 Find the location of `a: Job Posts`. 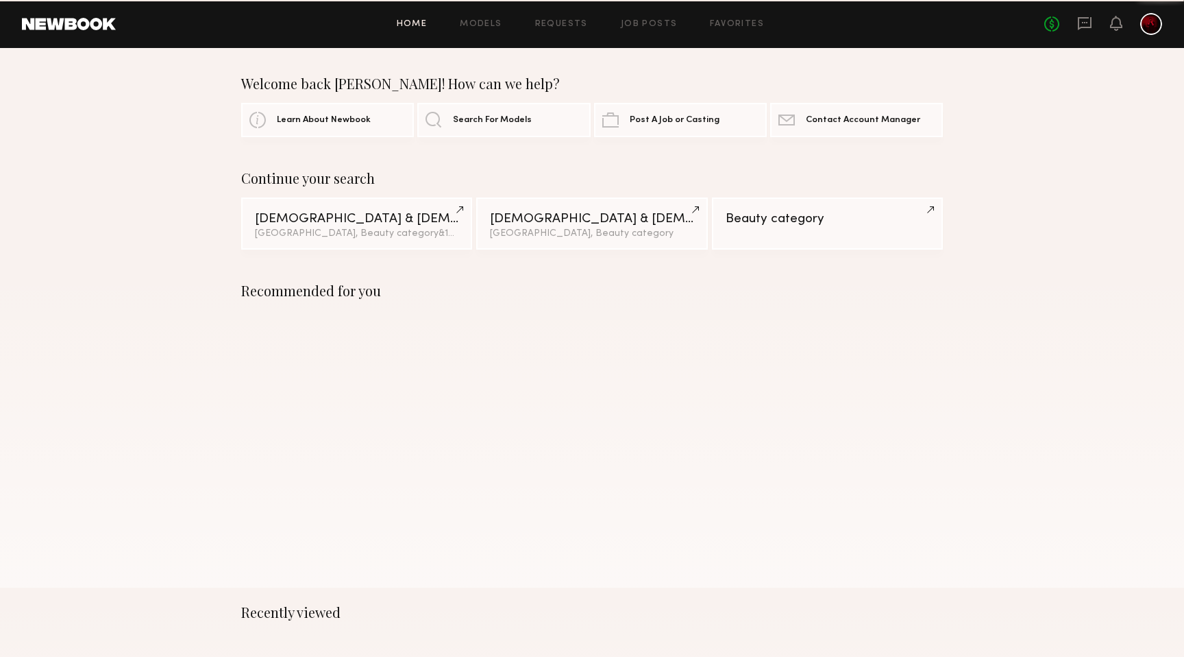

a: Job Posts is located at coordinates (649, 24).